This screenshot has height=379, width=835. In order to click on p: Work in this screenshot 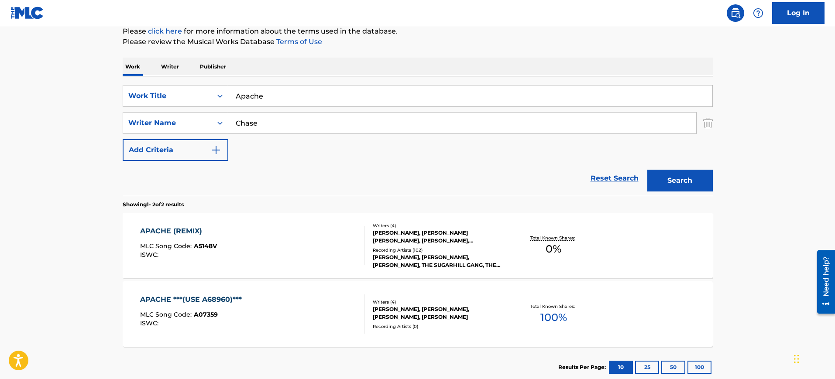, I will do `click(133, 67)`.